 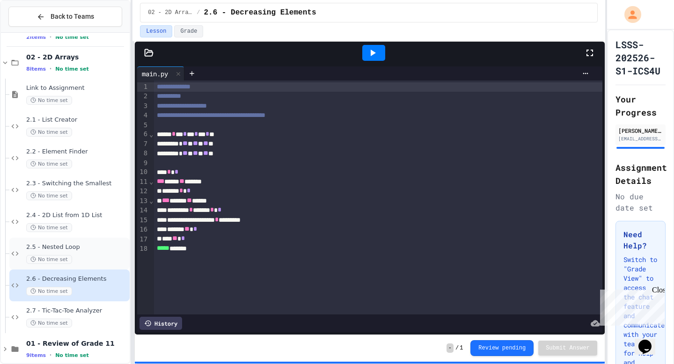 What do you see at coordinates (77, 152) in the screenshot?
I see `span: 2.2 - Element Finder` at bounding box center [77, 152].